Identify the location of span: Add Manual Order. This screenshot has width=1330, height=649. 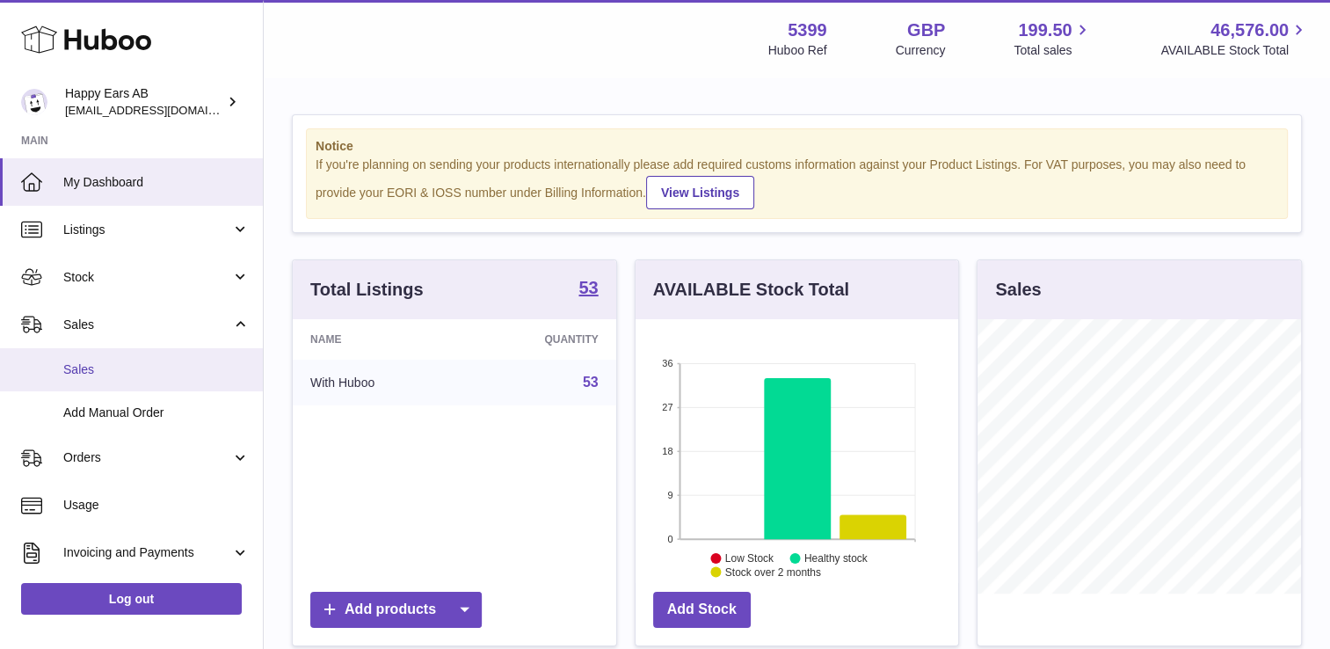
(156, 412).